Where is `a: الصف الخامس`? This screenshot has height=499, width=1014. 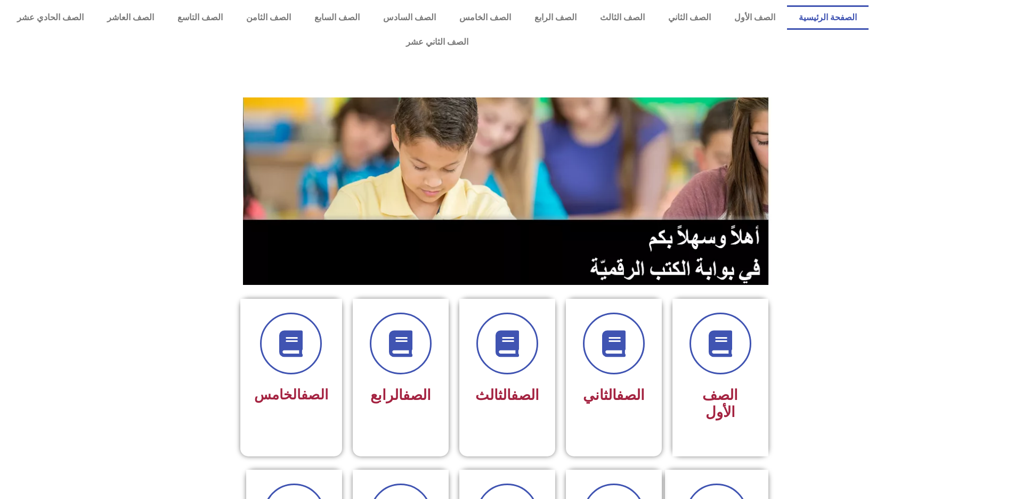 a: الصف الخامس is located at coordinates (485, 18).